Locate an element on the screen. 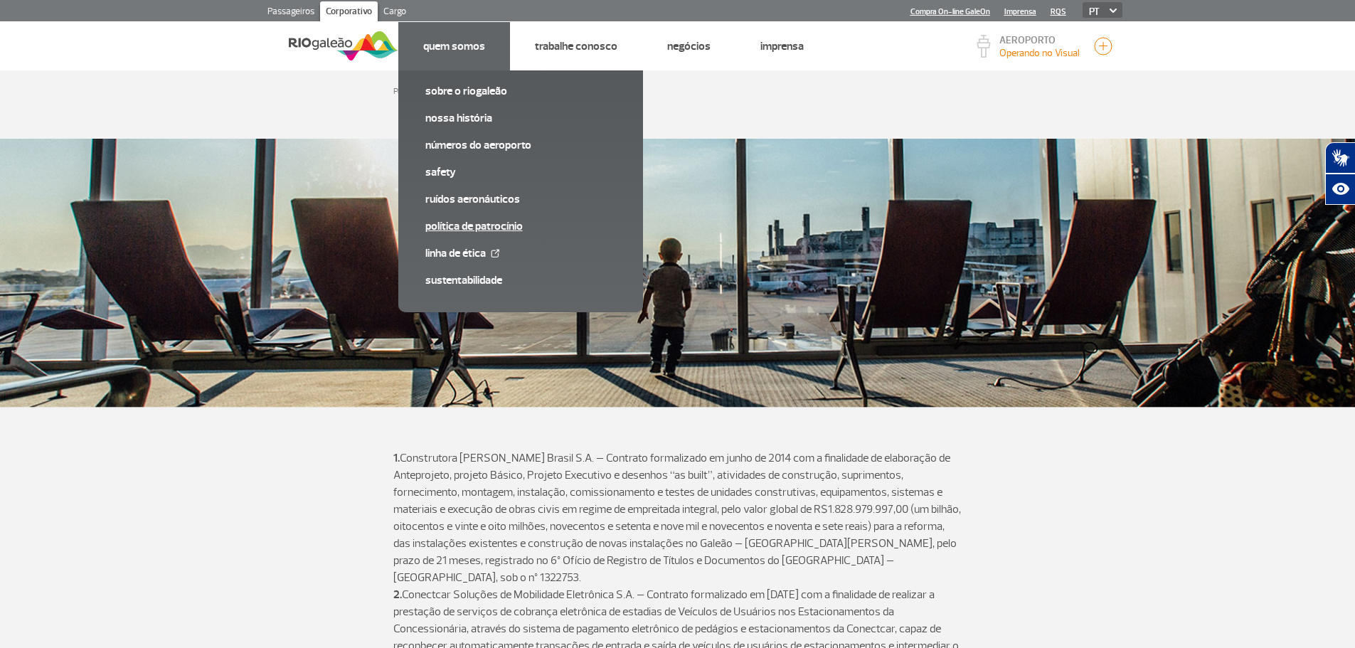 This screenshot has height=648, width=1355. button: Abrir recursos assistivos. is located at coordinates (1340, 189).